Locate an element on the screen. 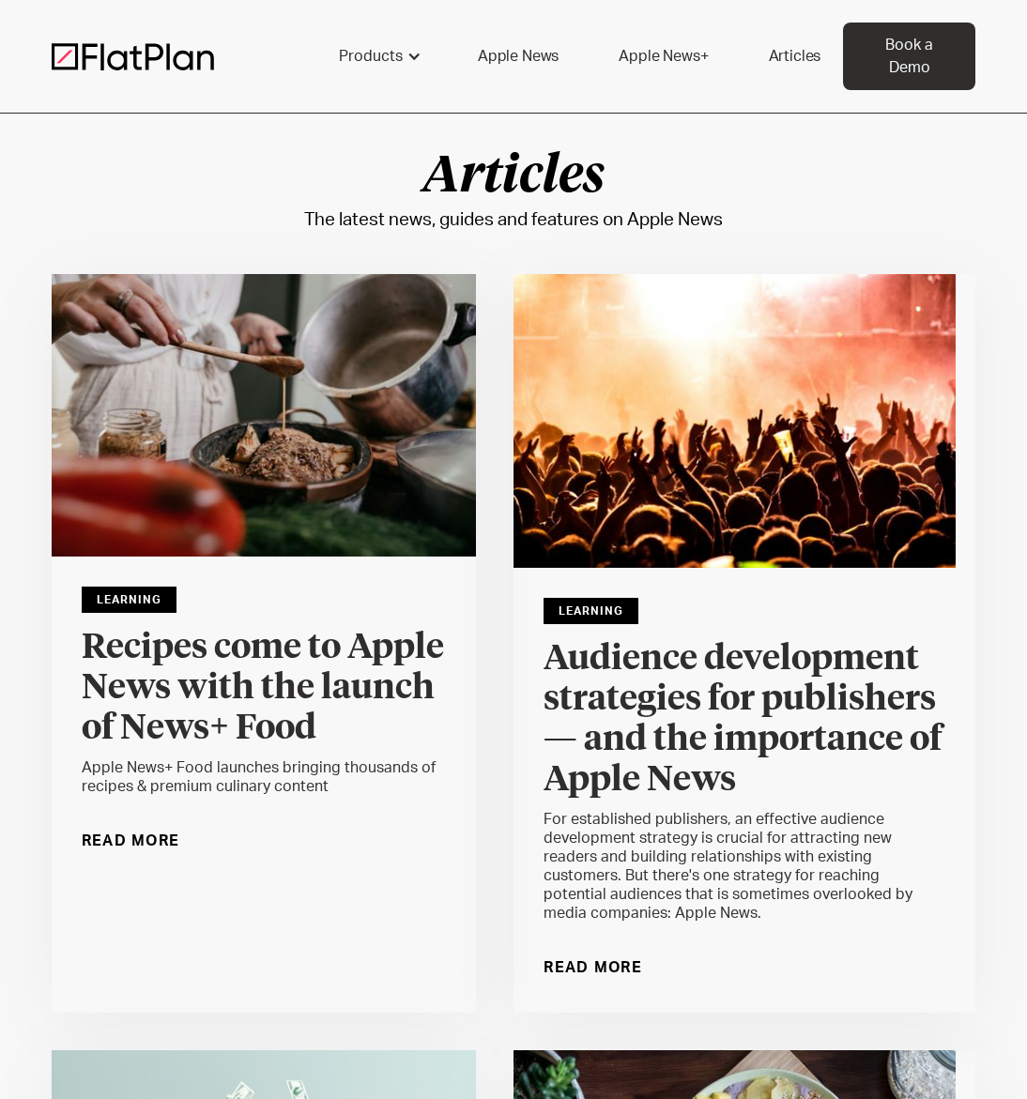 The width and height of the screenshot is (1027, 1099). a: Apple News is located at coordinates (518, 56).